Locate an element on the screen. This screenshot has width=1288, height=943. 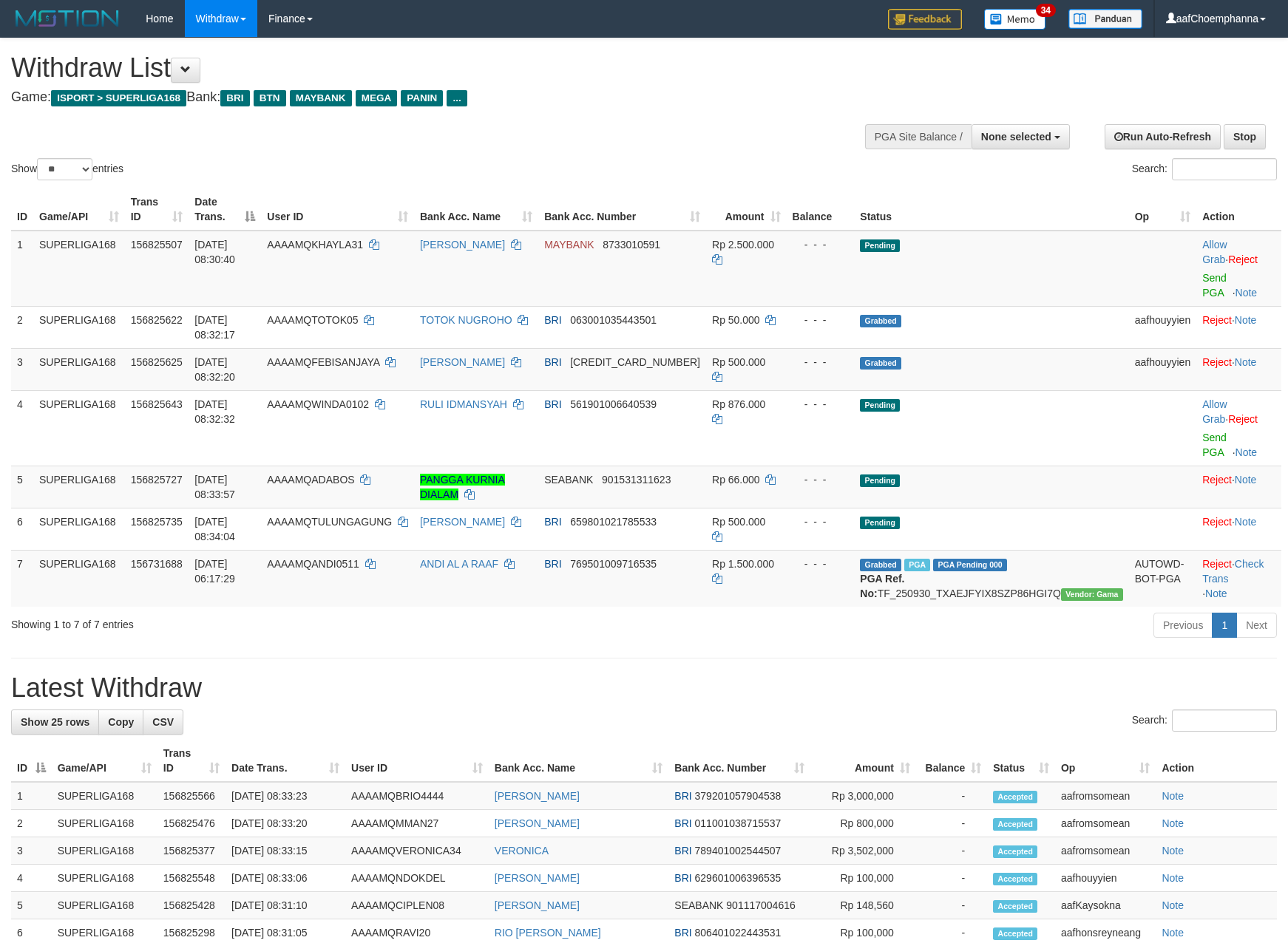
th: Date Trans.: activate to sort column ascending is located at coordinates (286, 760).